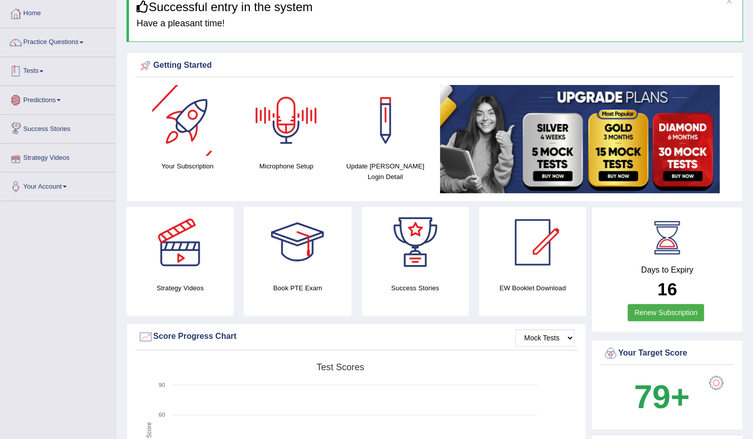  Describe the element at coordinates (436, 7) in the screenshot. I see `h3: Successful entry in the system` at that location.